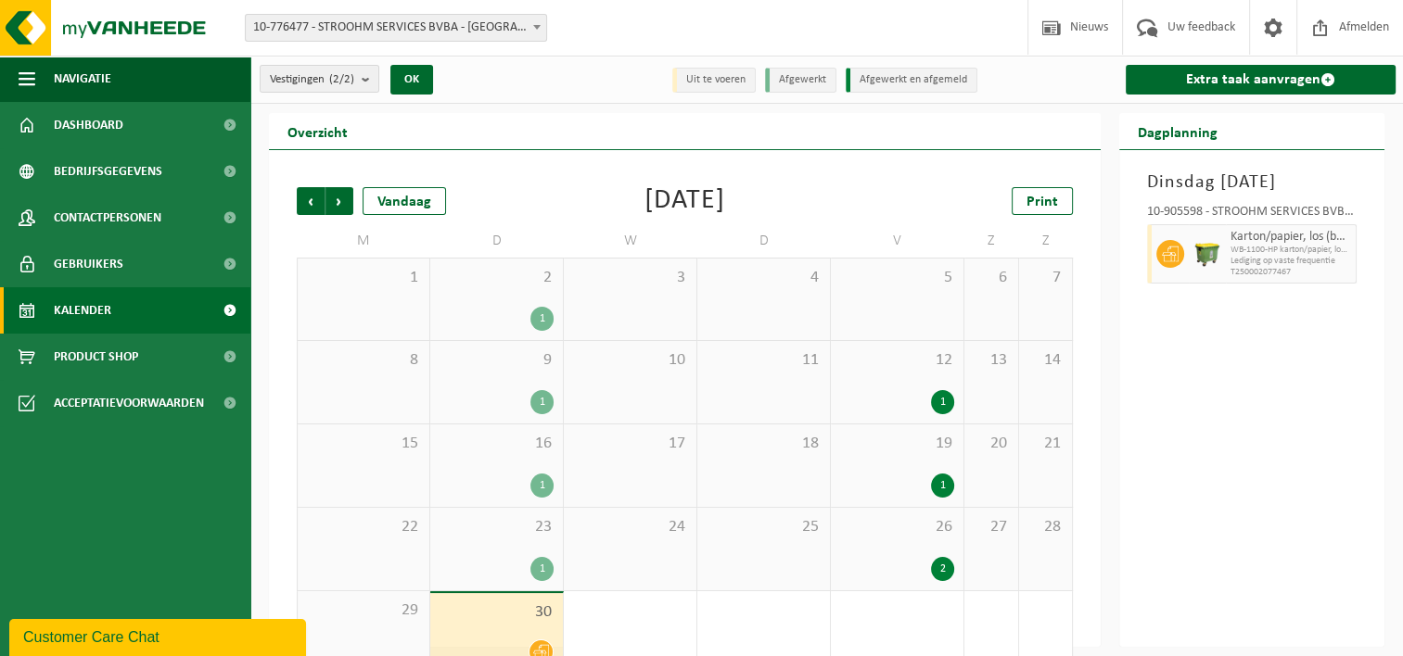 This screenshot has height=656, width=1403. Describe the element at coordinates (896, 278) in the screenshot. I see `span: 5` at that location.